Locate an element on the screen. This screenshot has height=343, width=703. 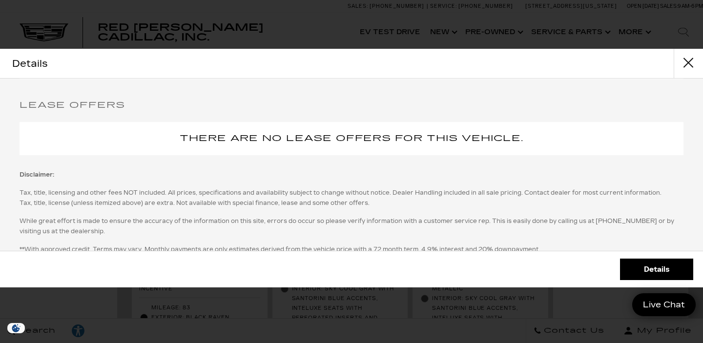
a: Details is located at coordinates (656, 269).